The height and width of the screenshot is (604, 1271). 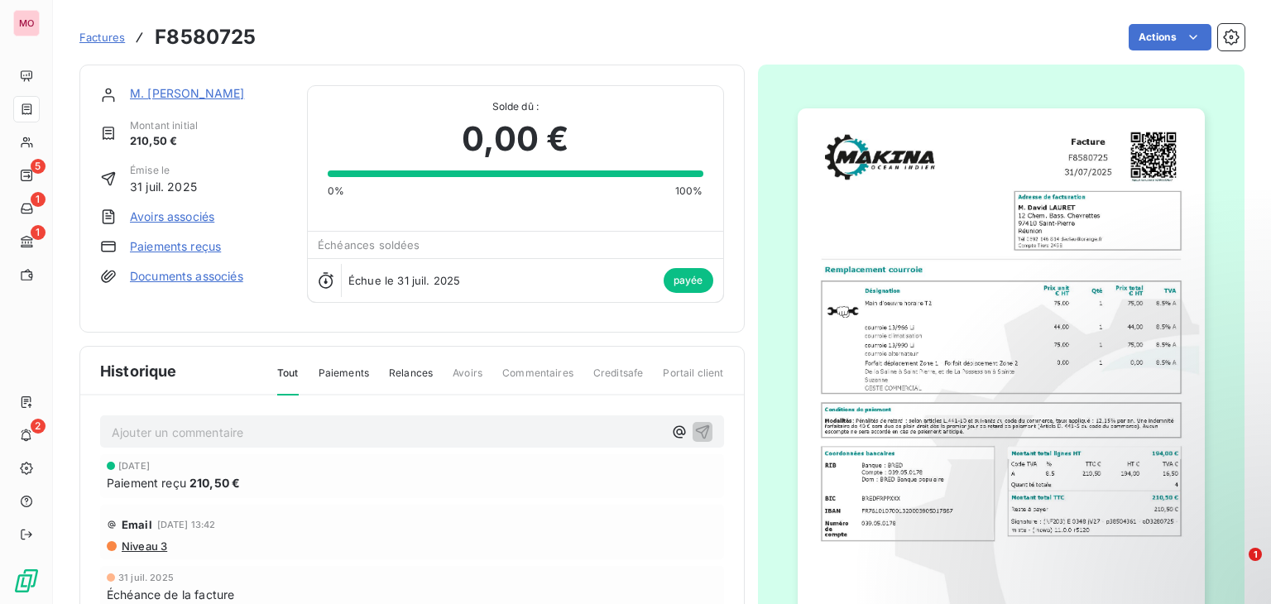 I want to click on span: Montant initial, so click(x=164, y=126).